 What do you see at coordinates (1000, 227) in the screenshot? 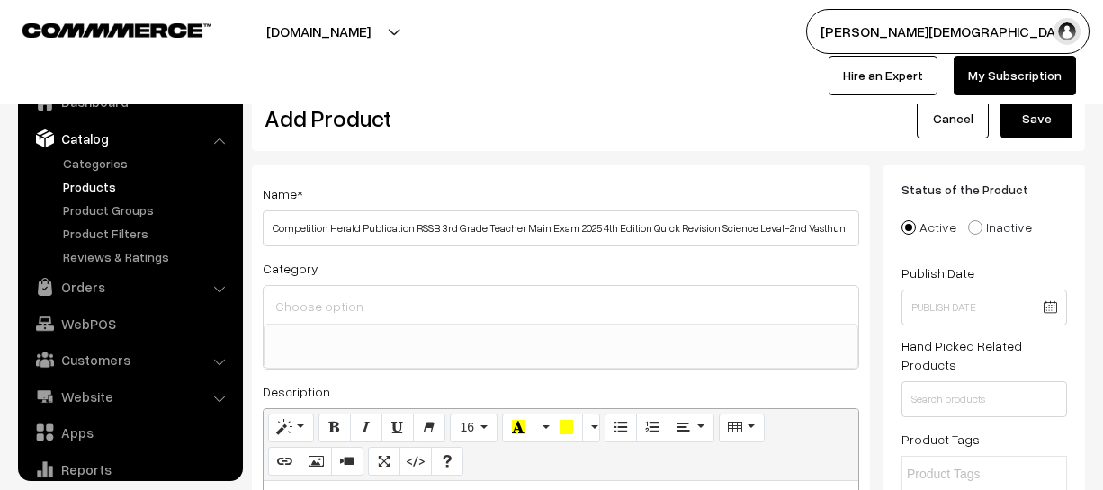
I see `label: Inactive` at bounding box center [1000, 227].